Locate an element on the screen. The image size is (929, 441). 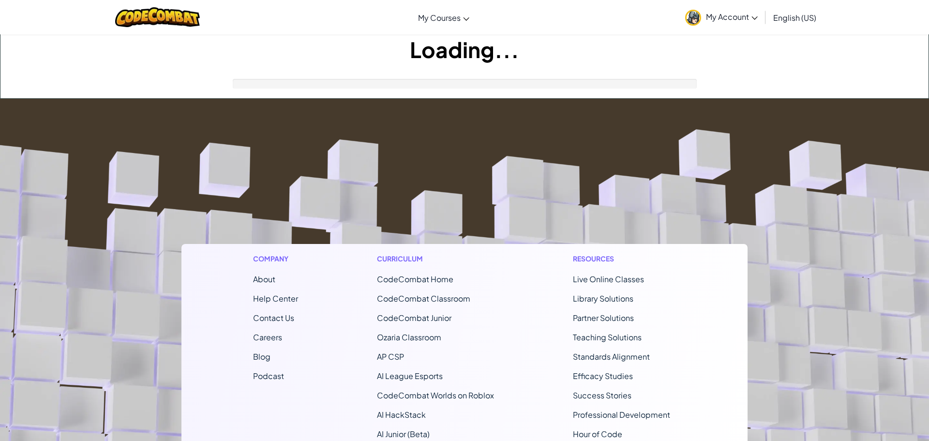
a: CodeCombat Classroom is located at coordinates (423, 298).